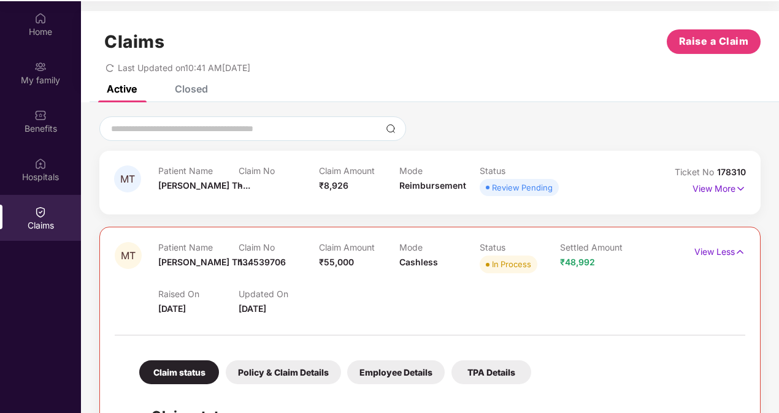  Describe the element at coordinates (40, 164) in the screenshot. I see `img: svg+xml;base64,PHN2ZyBpZD0iSG9zcGl0YWxzIiB4bWxucz0iaHR0cDovL3d3dy53My5vcmcvMjAwMC9zdmciIHdpZHRoPS...` at that location.